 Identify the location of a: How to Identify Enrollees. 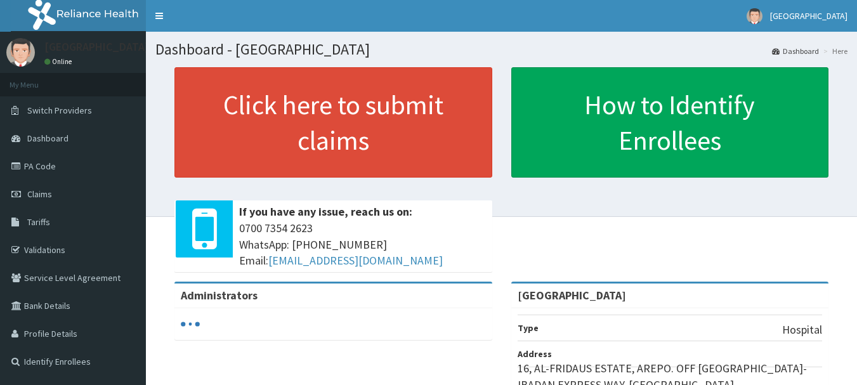
(670, 122).